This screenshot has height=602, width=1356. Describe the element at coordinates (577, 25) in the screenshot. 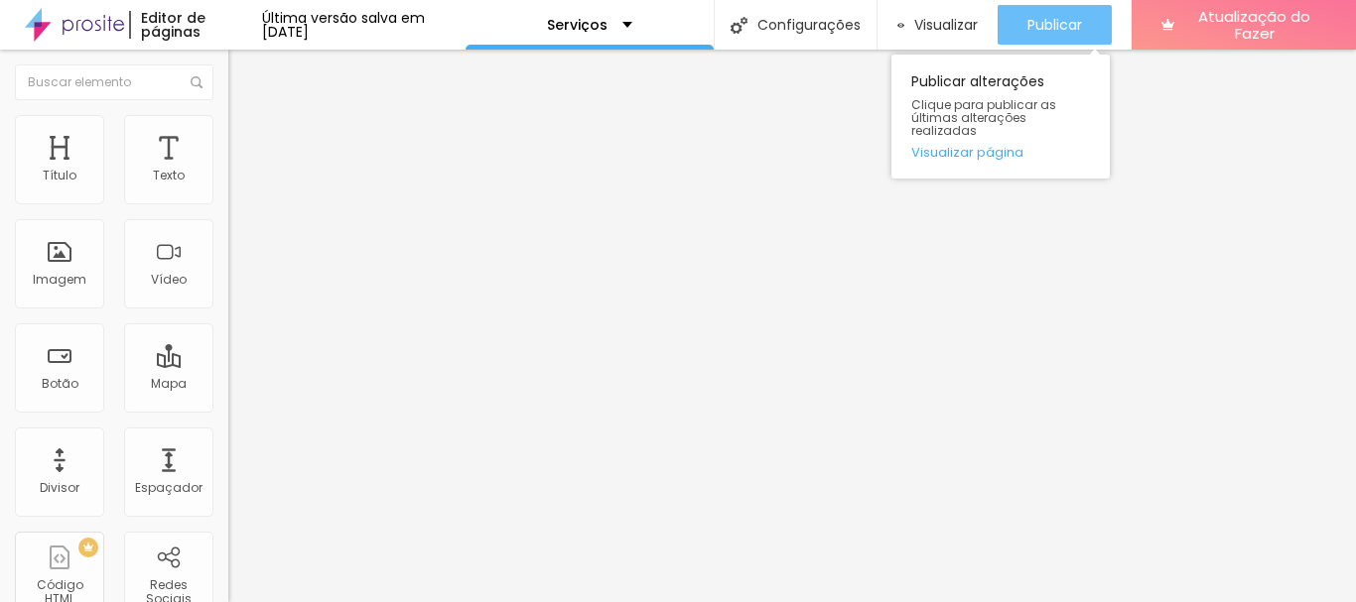

I see `font: Serviços` at that location.